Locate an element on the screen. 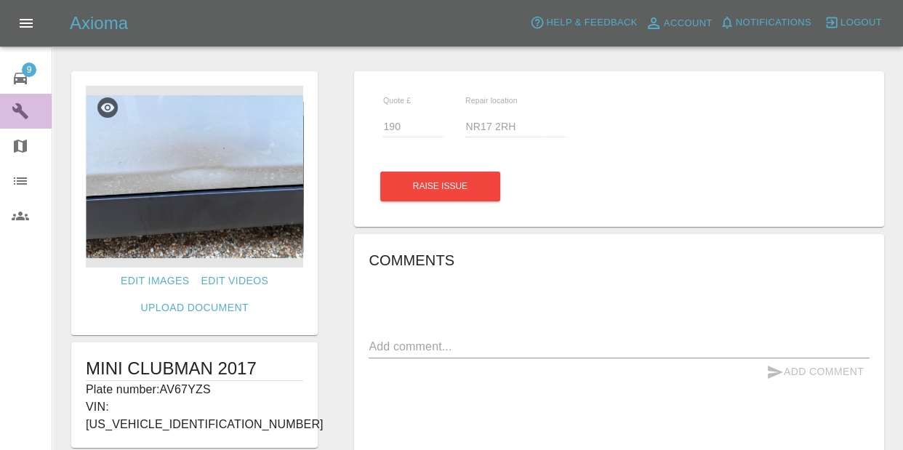  span: Account is located at coordinates (688, 23).